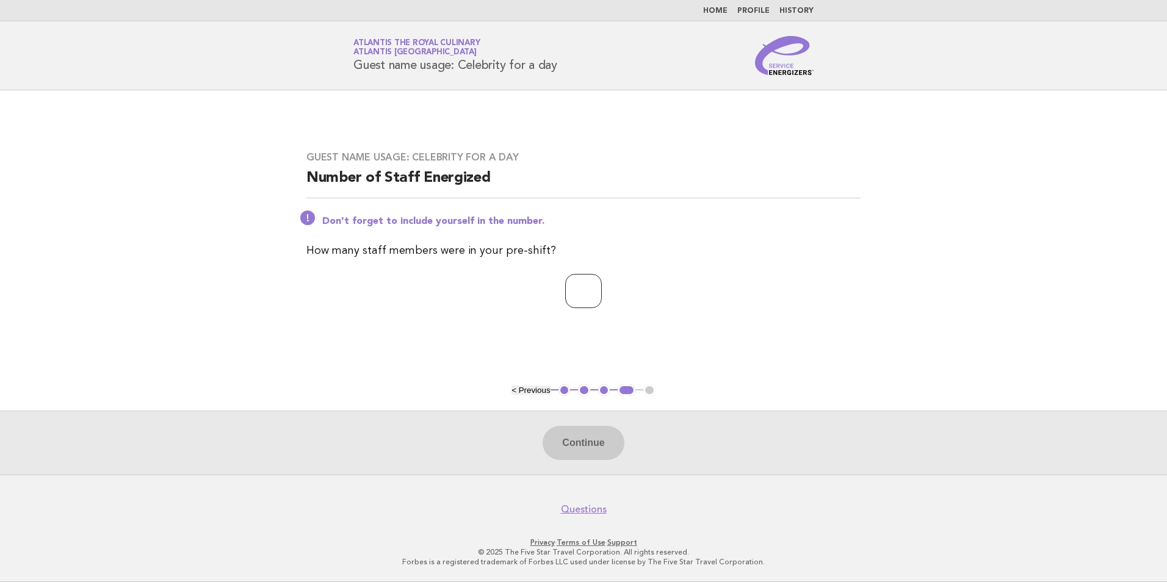 The width and height of the screenshot is (1167, 582). I want to click on button: 3, so click(604, 391).